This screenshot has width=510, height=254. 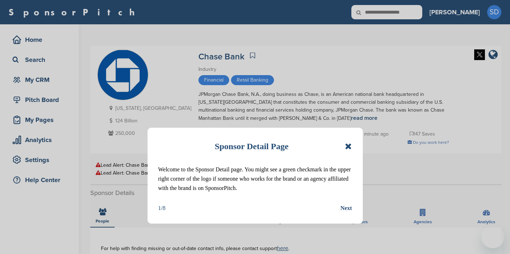 I want to click on h1: Sponsor Detail Page, so click(x=251, y=146).